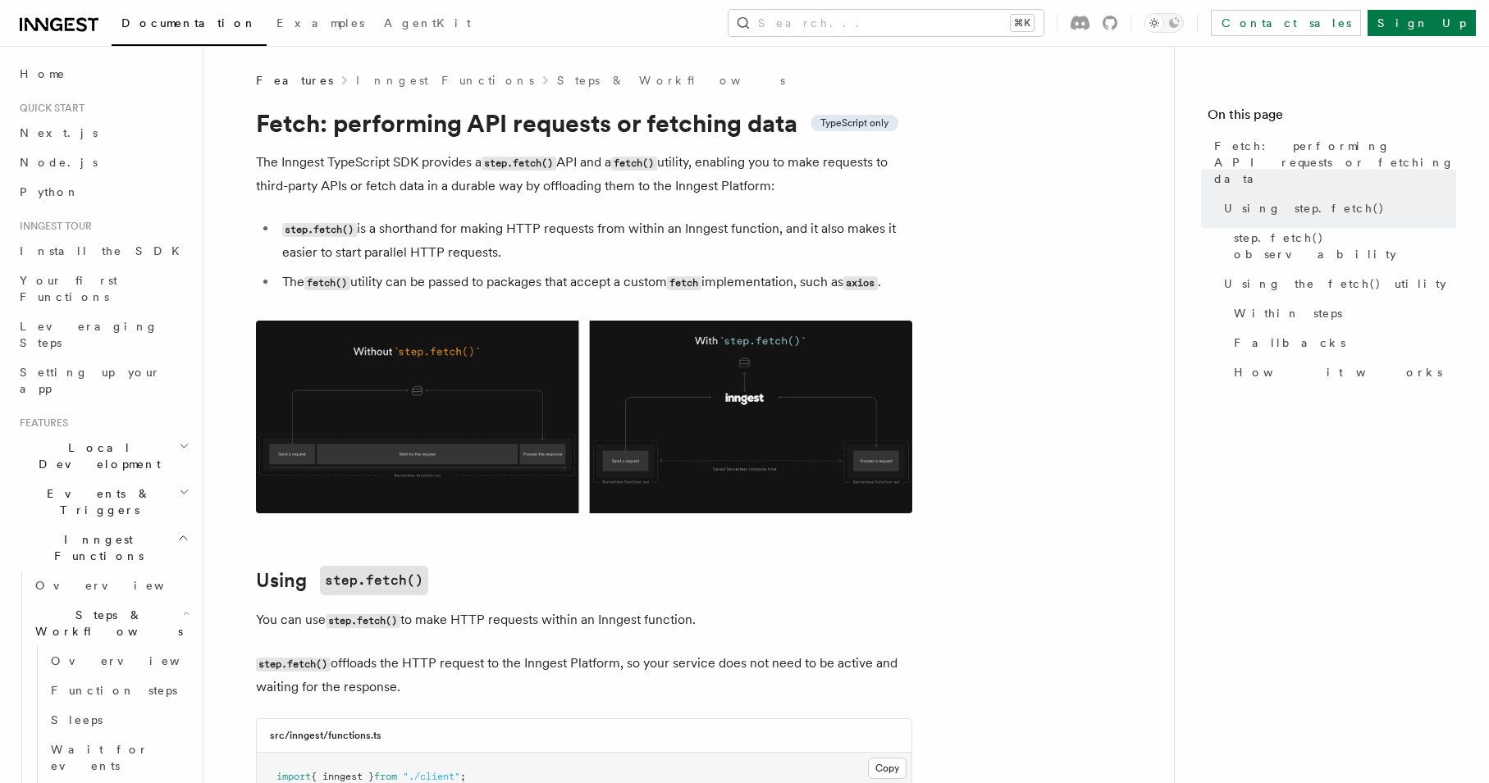 Image resolution: width=1489 pixels, height=783 pixels. I want to click on span: Home, so click(43, 74).